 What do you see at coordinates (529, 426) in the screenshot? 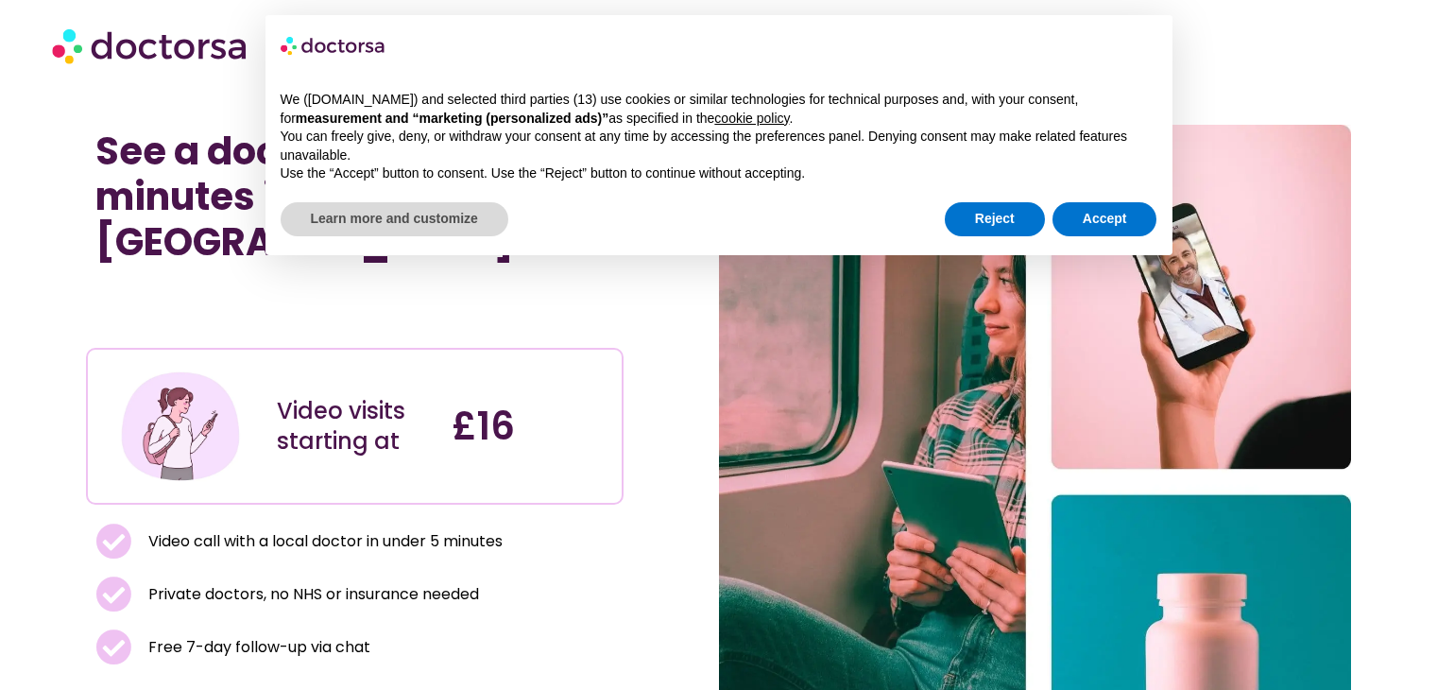
I see `h4: £16` at bounding box center [529, 426].